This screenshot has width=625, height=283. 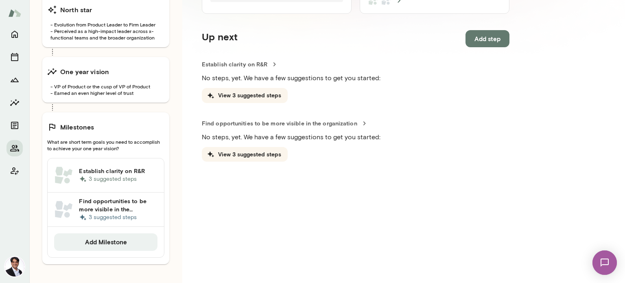 I want to click on button: Home, so click(x=15, y=34).